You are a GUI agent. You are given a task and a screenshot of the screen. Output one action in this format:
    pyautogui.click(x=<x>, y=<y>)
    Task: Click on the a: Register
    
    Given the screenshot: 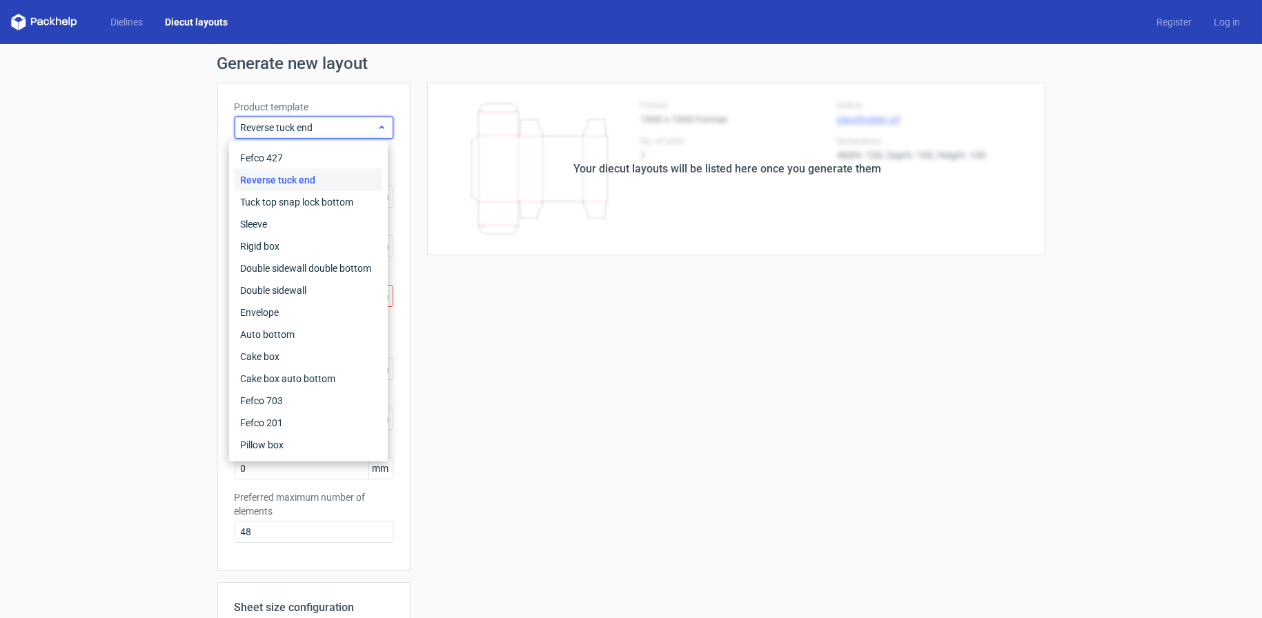 What is the action you would take?
    pyautogui.click(x=1174, y=22)
    